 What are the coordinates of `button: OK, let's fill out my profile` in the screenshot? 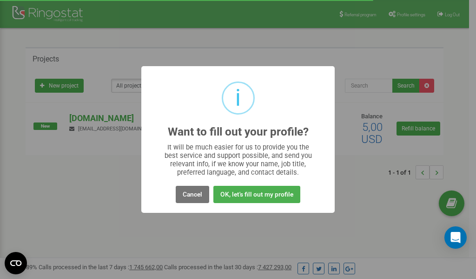 It's located at (257, 194).